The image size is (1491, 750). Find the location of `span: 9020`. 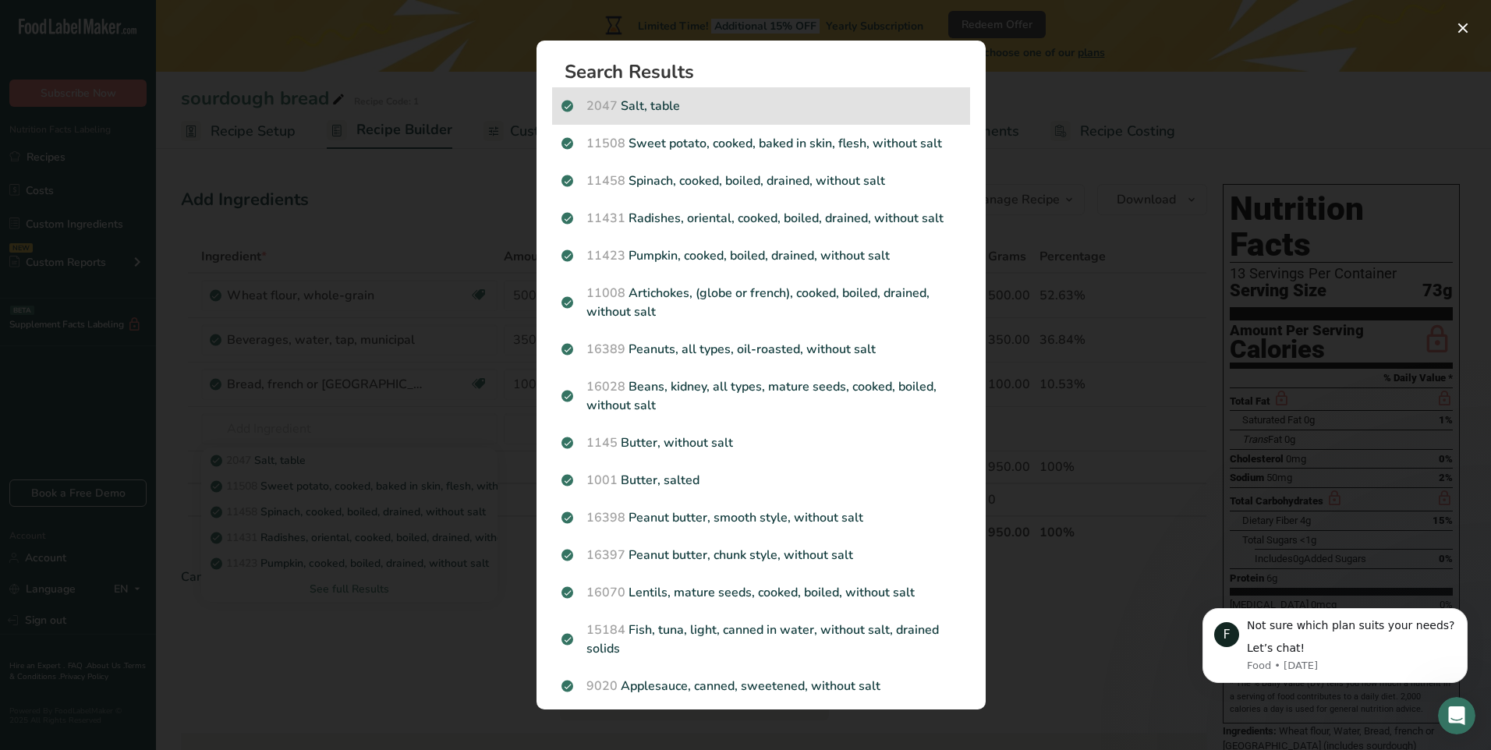

span: 9020 is located at coordinates (602, 686).